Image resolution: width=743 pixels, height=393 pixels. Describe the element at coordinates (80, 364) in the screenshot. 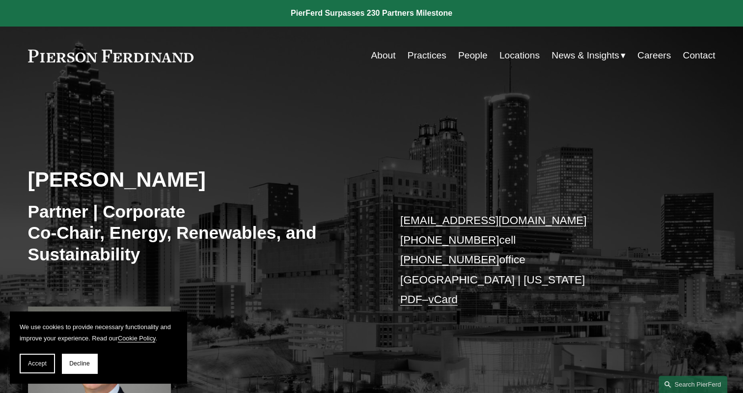

I see `button: Decline` at that location.